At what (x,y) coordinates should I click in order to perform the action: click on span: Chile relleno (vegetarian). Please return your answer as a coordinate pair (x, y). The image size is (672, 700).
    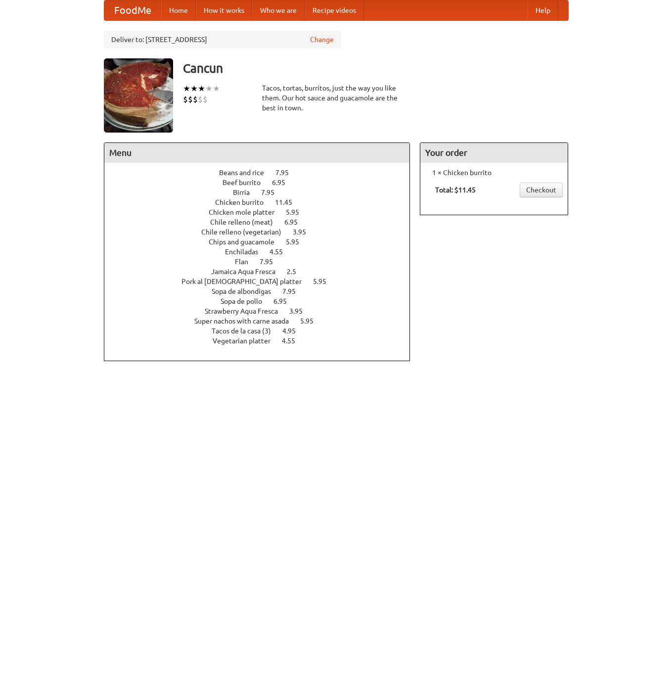
    Looking at the image, I should click on (246, 232).